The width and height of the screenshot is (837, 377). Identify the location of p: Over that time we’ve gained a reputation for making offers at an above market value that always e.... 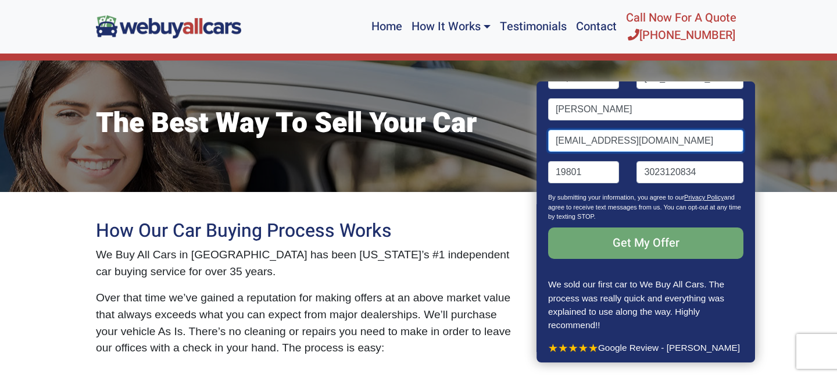
(308, 323).